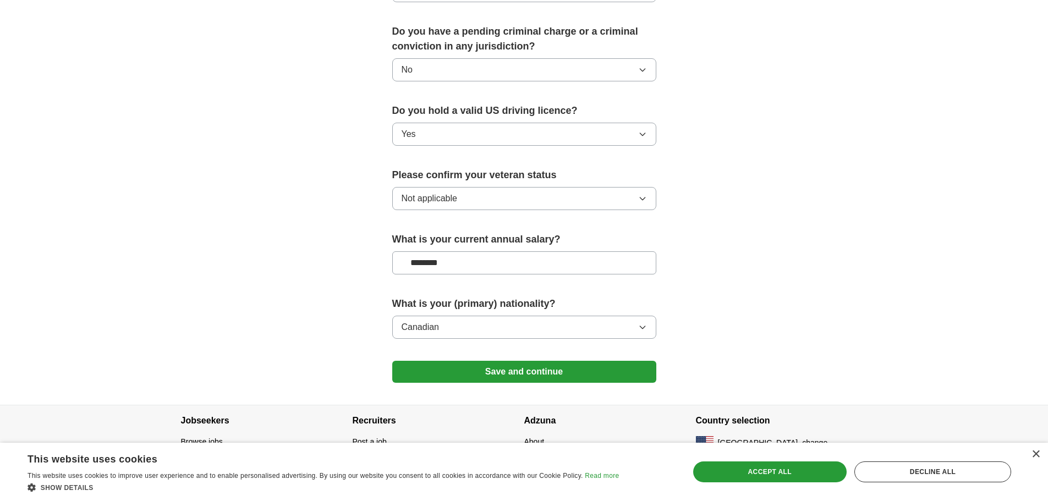  Describe the element at coordinates (524, 70) in the screenshot. I see `button: No` at that location.